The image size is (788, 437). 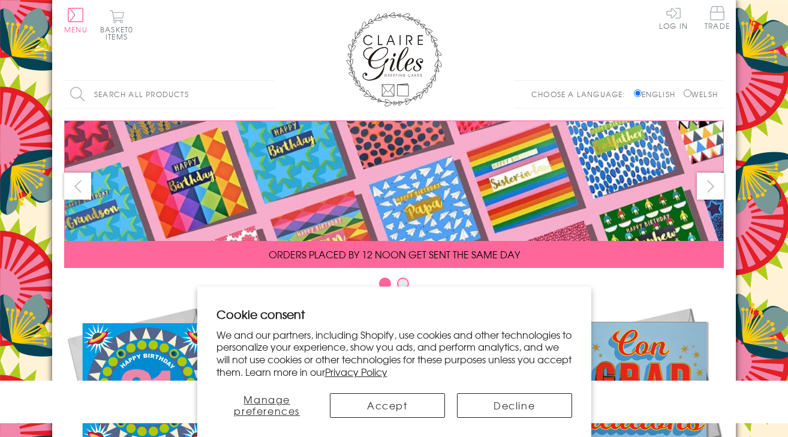 I want to click on a: Privacy Policy, so click(x=356, y=372).